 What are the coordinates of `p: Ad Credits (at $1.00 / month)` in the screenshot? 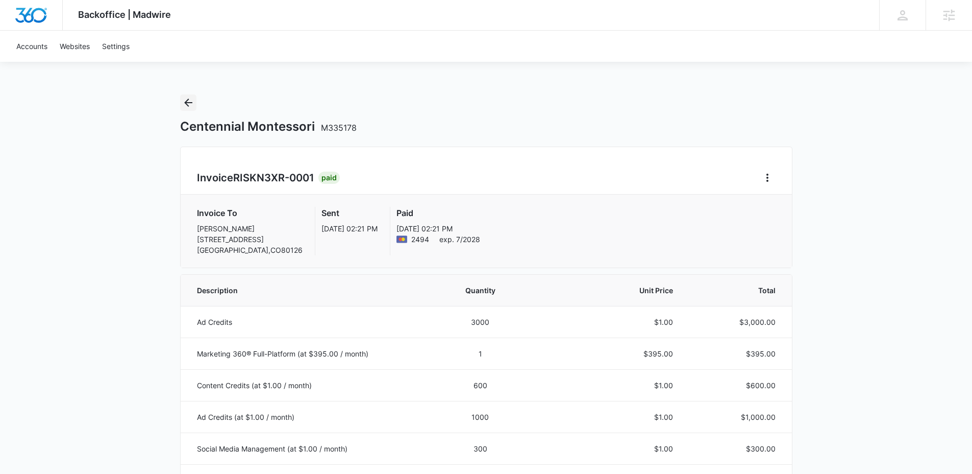 It's located at (310, 416).